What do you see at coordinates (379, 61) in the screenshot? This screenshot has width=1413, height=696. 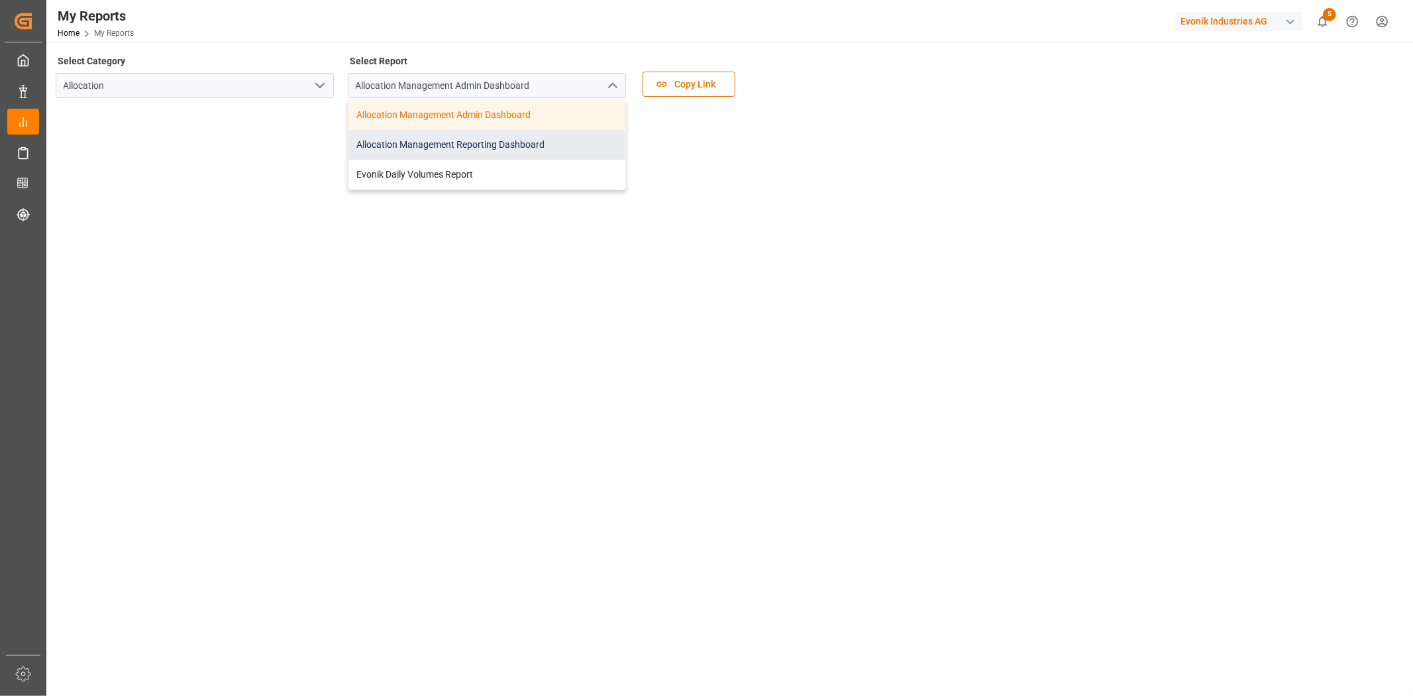 I see `label: Select Report` at bounding box center [379, 61].